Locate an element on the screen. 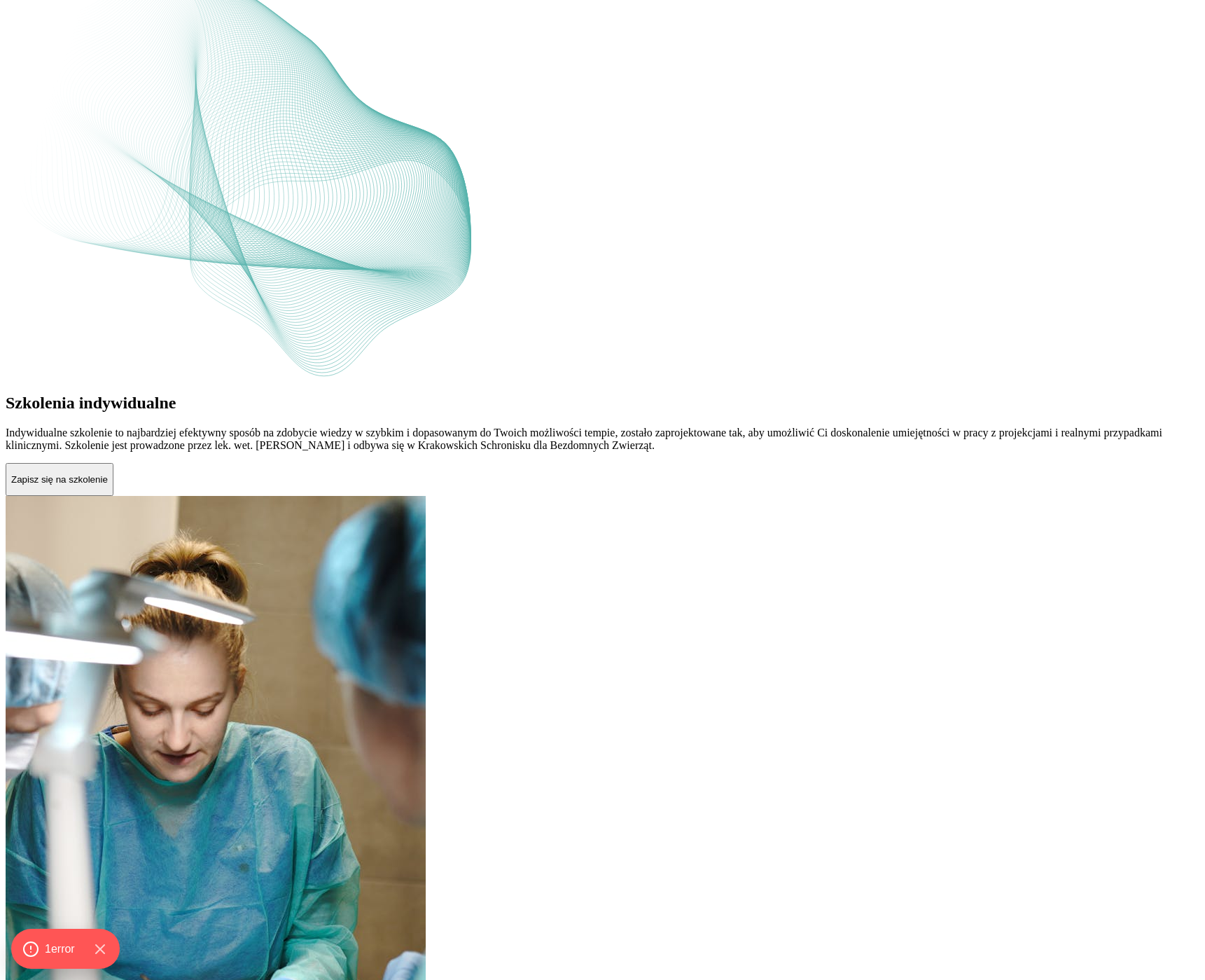  p: Indywidualne szkolenie to najbardziej efektywny sposób na zdobycie wiedzy w szybkim i dopasowanym... is located at coordinates (602, 439).